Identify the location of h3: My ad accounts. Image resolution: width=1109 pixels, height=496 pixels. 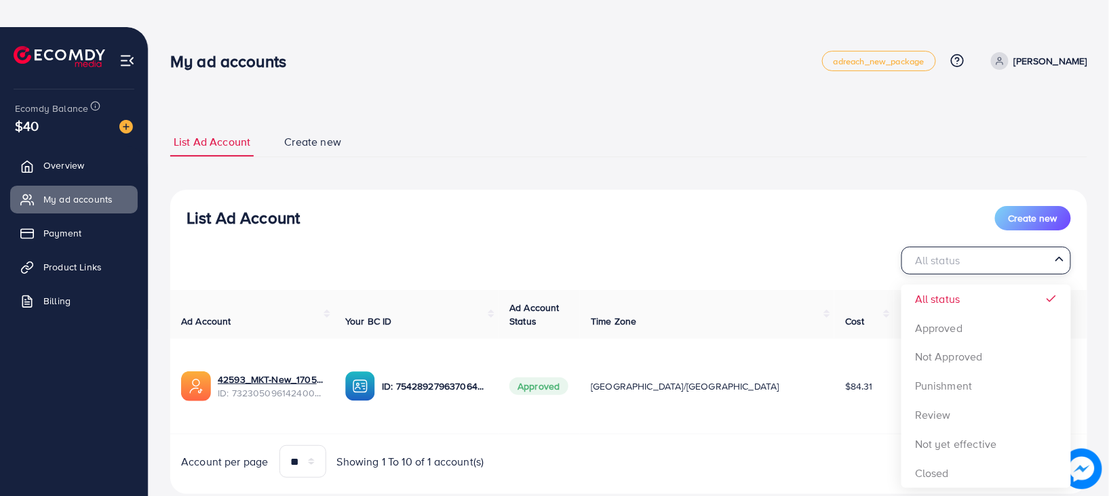
(233, 61).